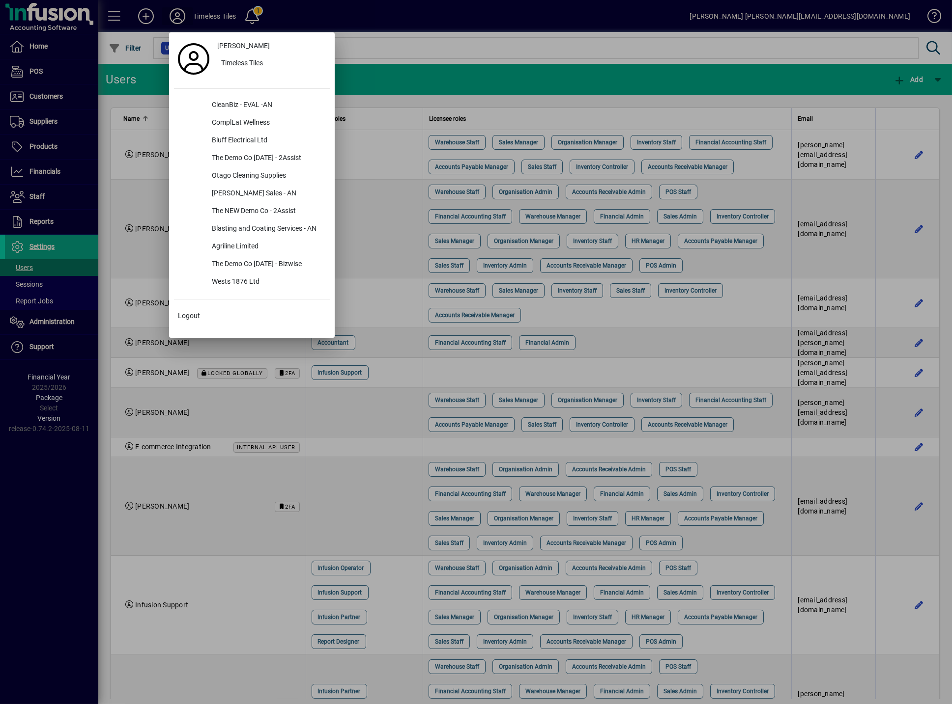  Describe the element at coordinates (267, 106) in the screenshot. I see `div: CleanBiz - EVAL -AN` at that location.